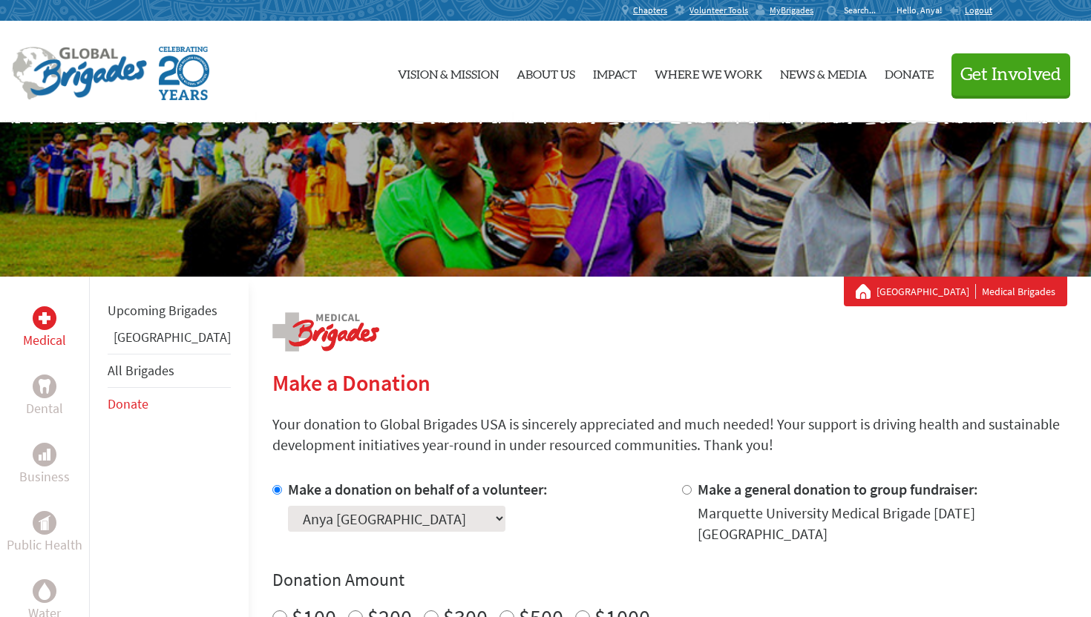 The width and height of the screenshot is (1091, 617). Describe the element at coordinates (823, 72) in the screenshot. I see `a: News & Media` at that location.